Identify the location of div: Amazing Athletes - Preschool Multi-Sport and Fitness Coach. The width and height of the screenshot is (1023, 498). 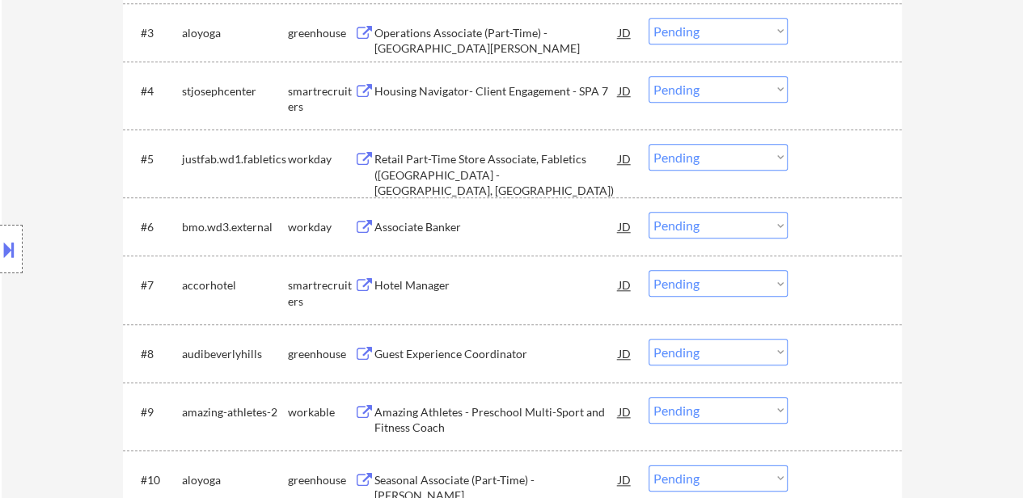
(497, 420).